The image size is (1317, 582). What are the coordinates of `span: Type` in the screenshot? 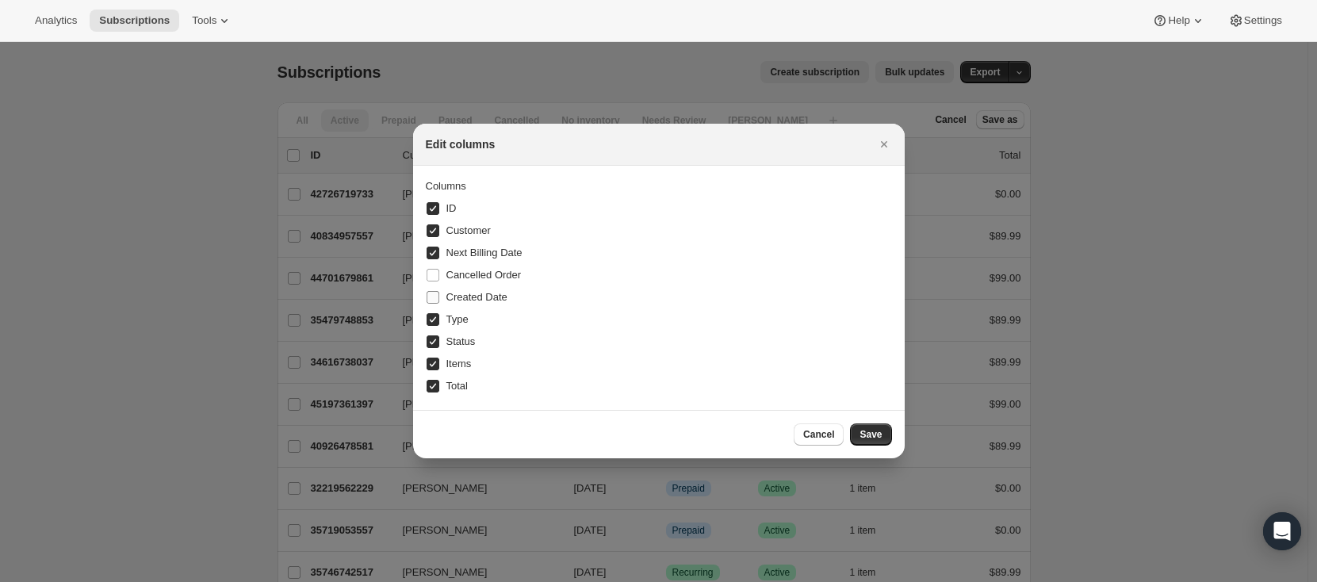 It's located at (457, 319).